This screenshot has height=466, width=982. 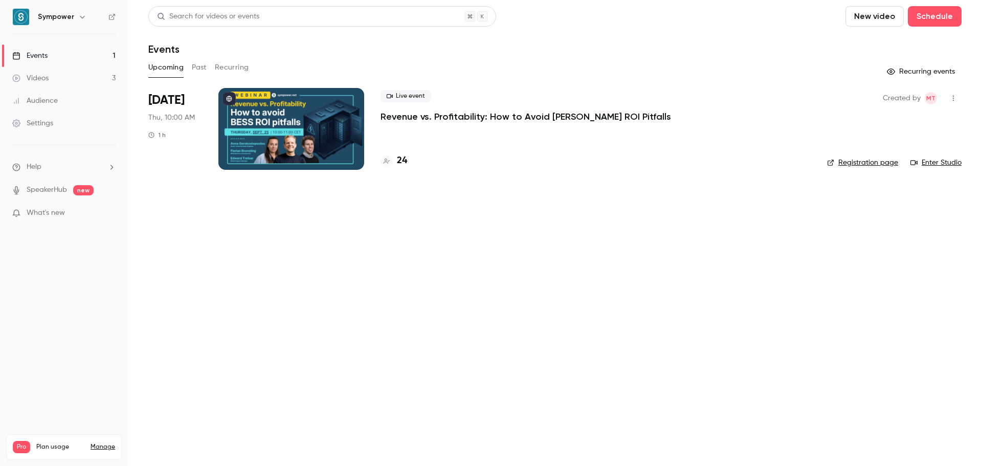 What do you see at coordinates (875, 16) in the screenshot?
I see `button: New video` at bounding box center [875, 16].